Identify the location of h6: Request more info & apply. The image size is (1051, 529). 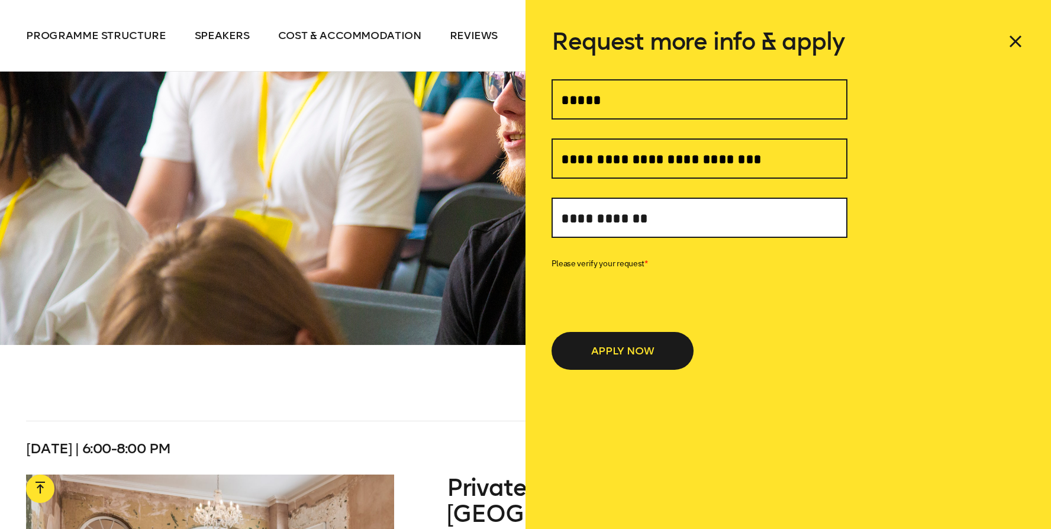
(788, 41).